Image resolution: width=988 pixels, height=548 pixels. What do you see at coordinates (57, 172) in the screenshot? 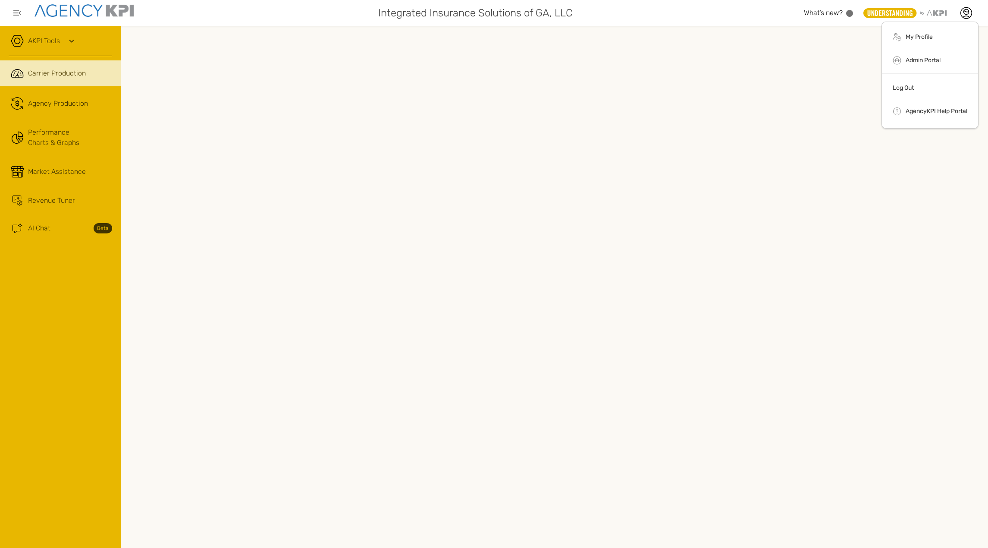
I see `div: Market Assistance` at bounding box center [57, 172].